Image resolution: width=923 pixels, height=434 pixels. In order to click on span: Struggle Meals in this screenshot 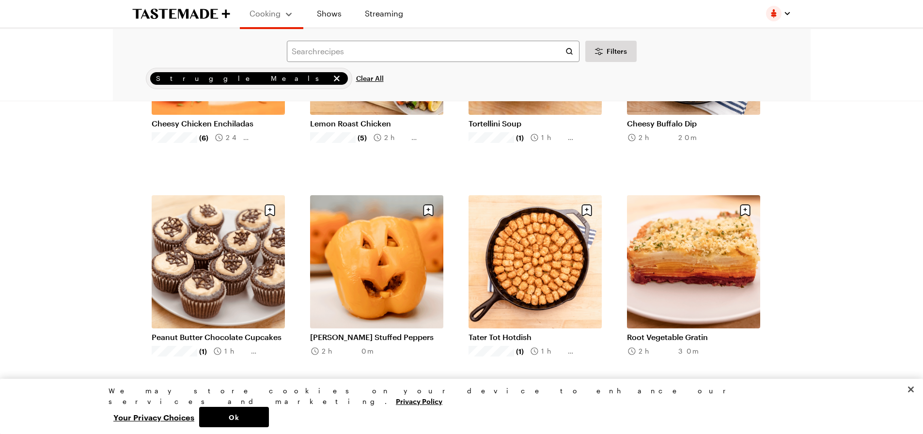, I will do `click(243, 78)`.